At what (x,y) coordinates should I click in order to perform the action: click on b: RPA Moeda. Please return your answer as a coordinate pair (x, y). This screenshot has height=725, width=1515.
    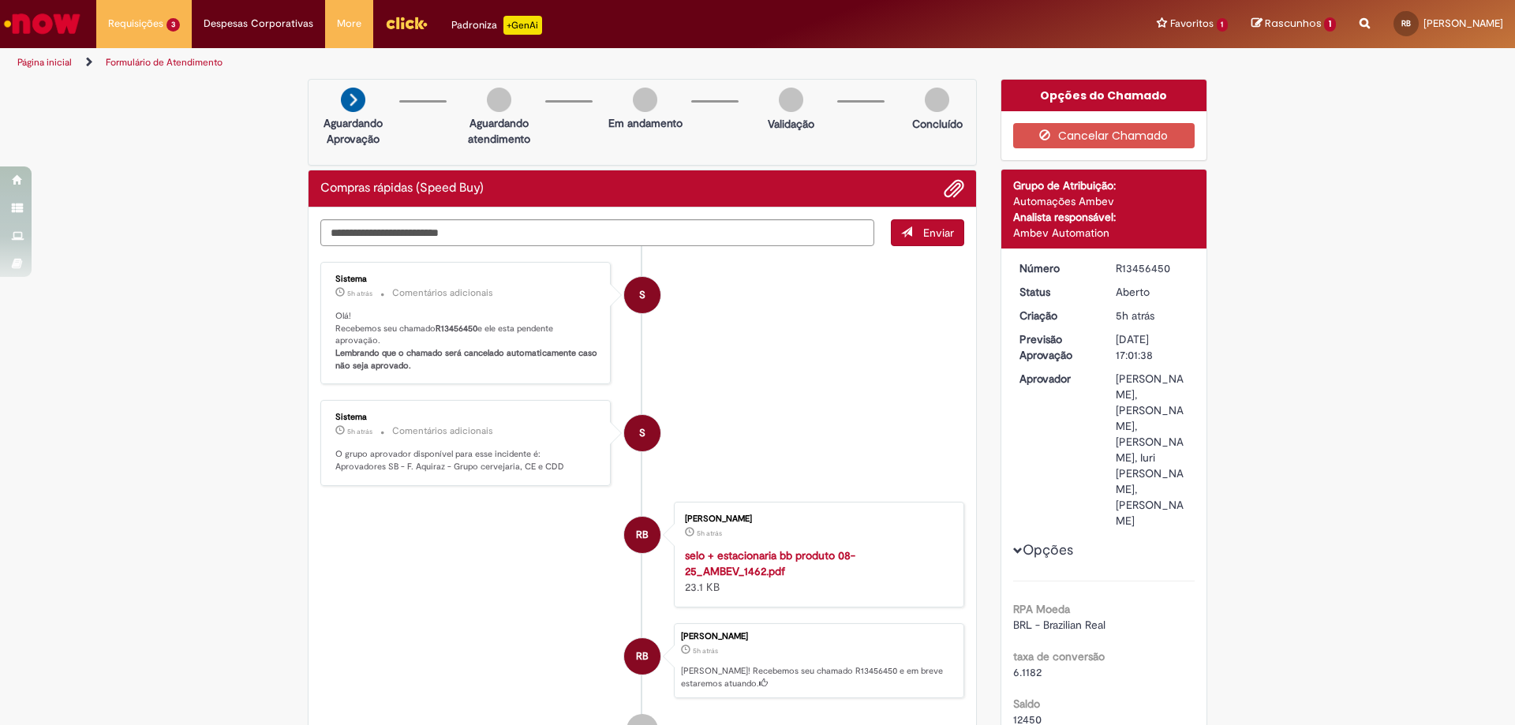
    Looking at the image, I should click on (1042, 609).